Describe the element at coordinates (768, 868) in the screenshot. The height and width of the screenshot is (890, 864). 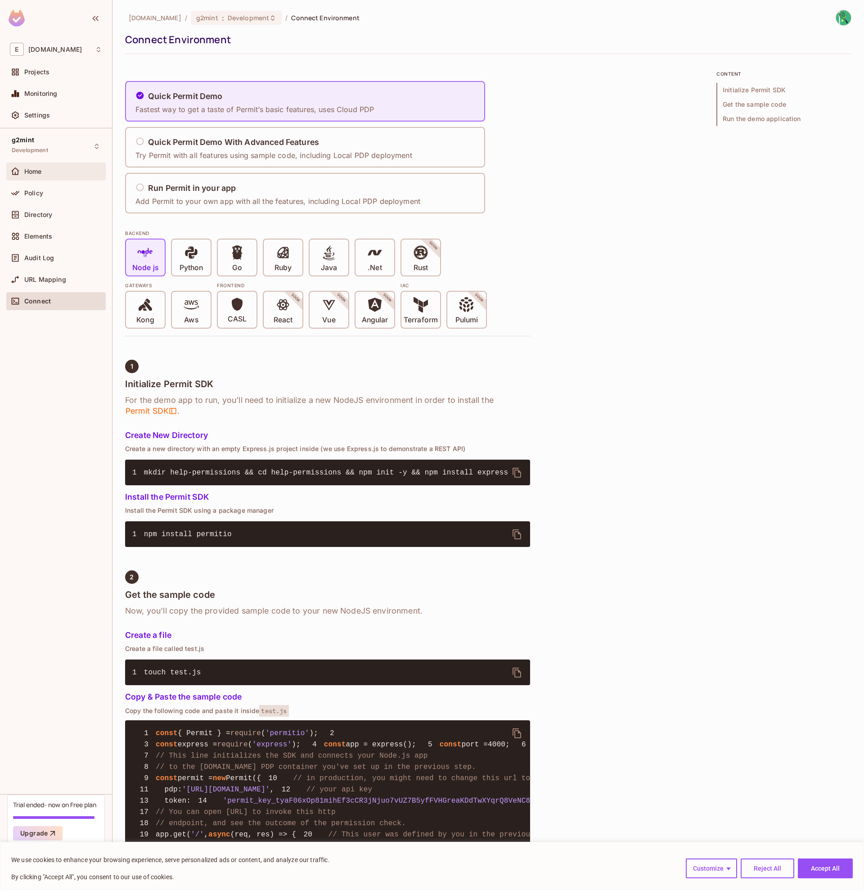
I see `button: Reject All` at that location.